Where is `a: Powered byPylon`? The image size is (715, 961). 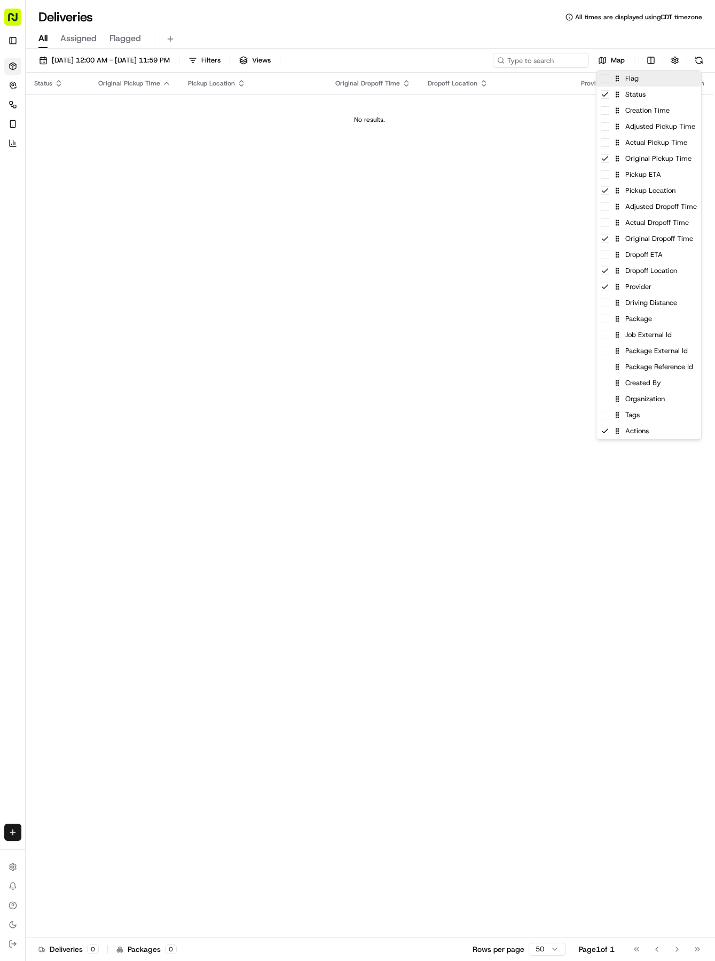 a: Powered byPylon is located at coordinates (102, 240).